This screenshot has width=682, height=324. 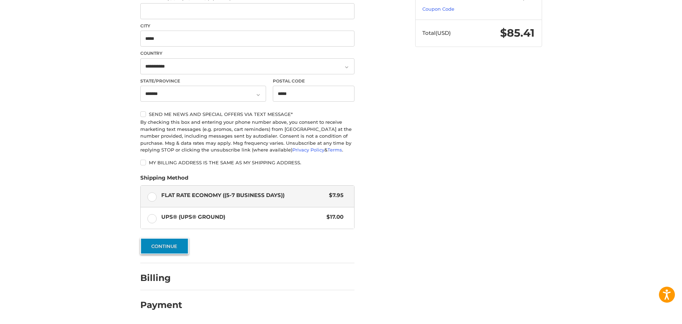 What do you see at coordinates (309, 150) in the screenshot?
I see `a: Privacy Policy` at bounding box center [309, 150].